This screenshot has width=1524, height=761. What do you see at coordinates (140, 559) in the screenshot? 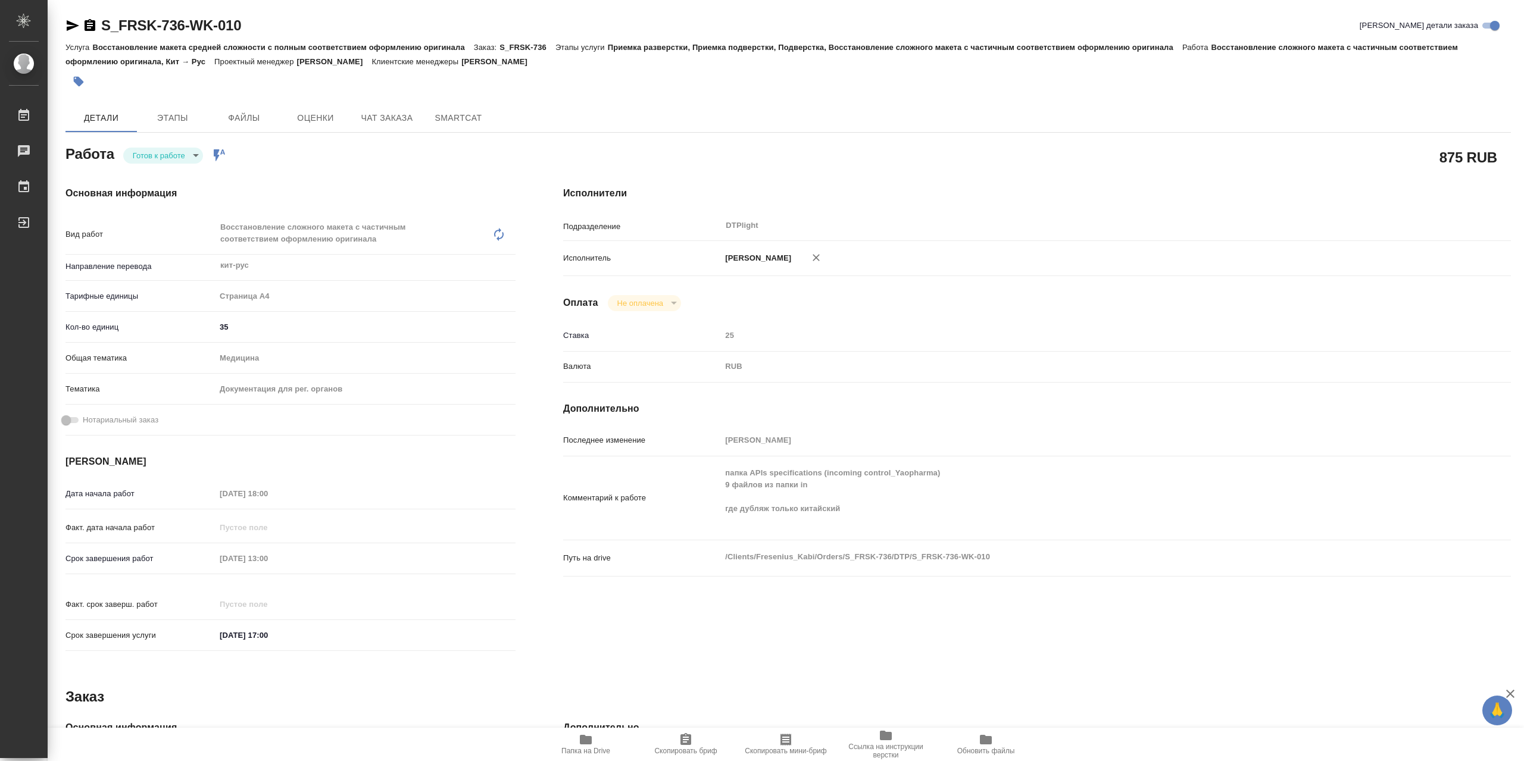
I see `p: Срок завершения работ` at bounding box center [140, 559].